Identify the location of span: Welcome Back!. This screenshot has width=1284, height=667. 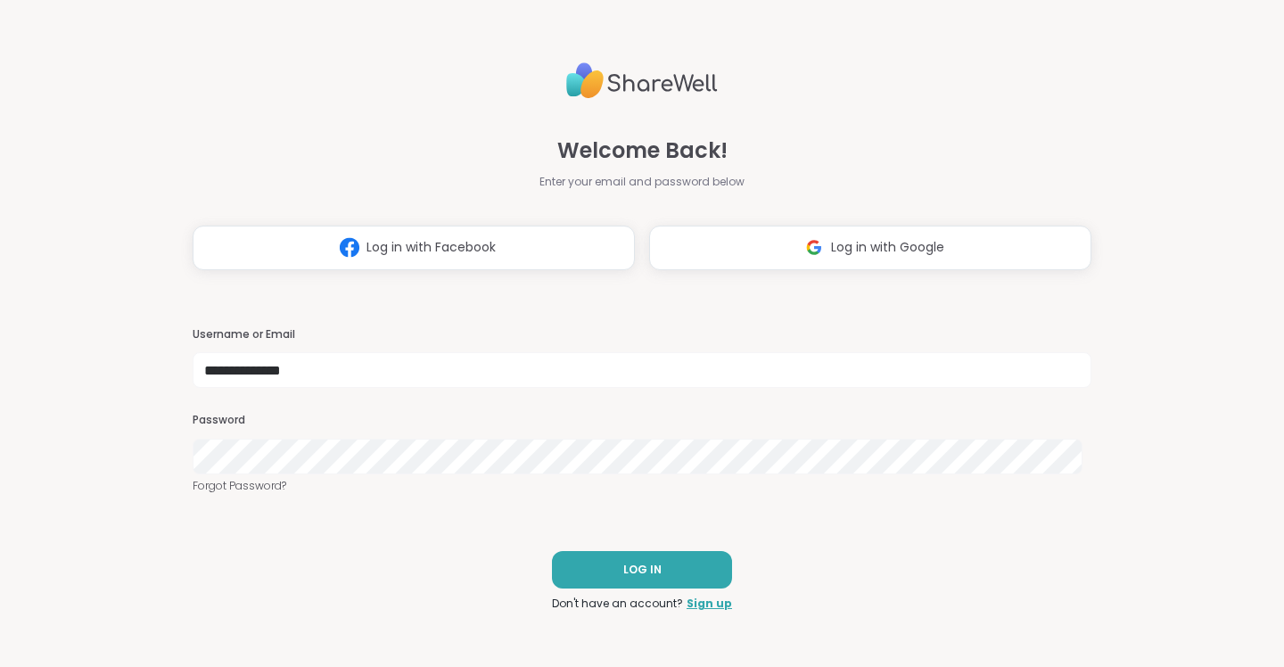
(642, 151).